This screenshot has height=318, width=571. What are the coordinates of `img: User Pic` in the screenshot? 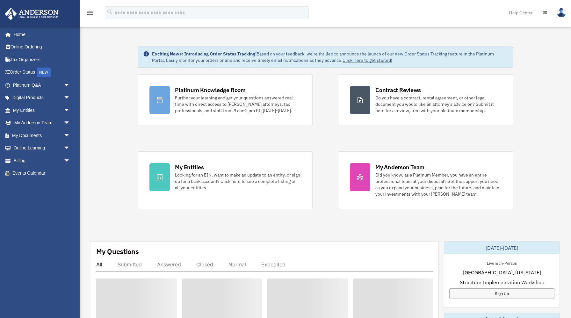 It's located at (561, 12).